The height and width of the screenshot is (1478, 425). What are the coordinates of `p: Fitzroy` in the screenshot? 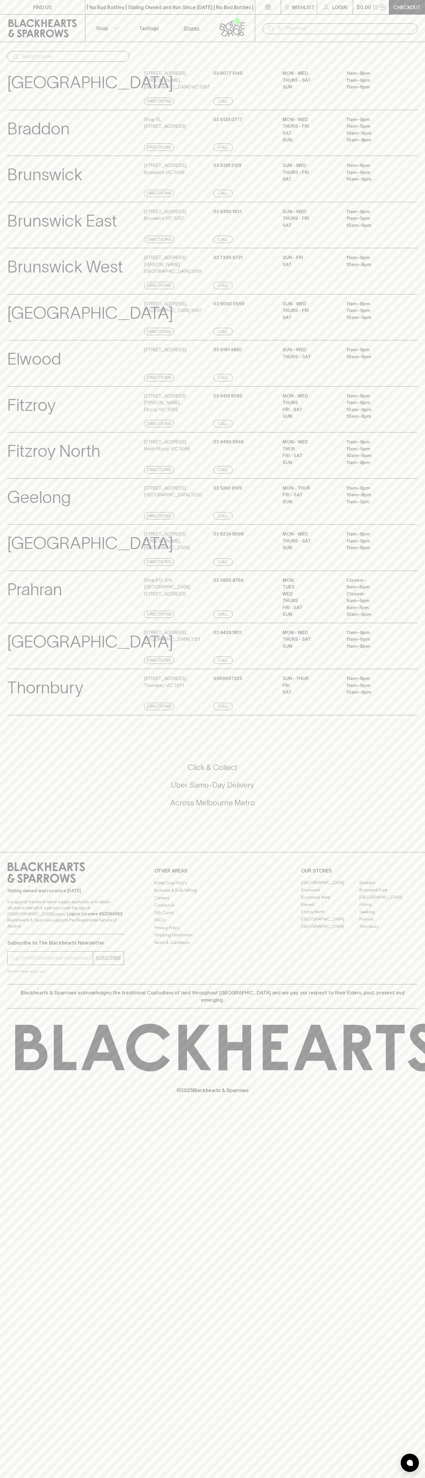 It's located at (31, 405).